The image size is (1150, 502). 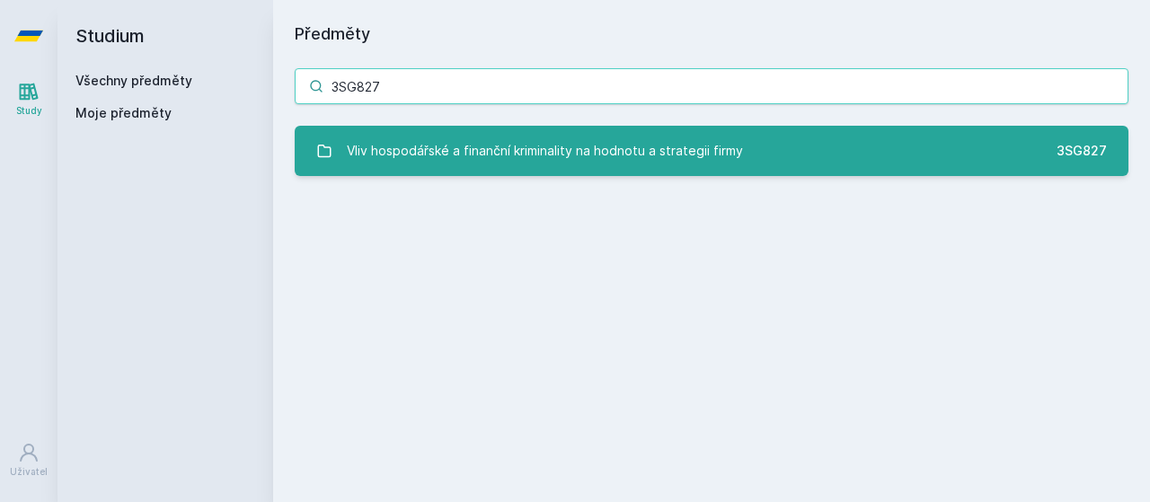 I want to click on a: Uživatel, so click(x=29, y=460).